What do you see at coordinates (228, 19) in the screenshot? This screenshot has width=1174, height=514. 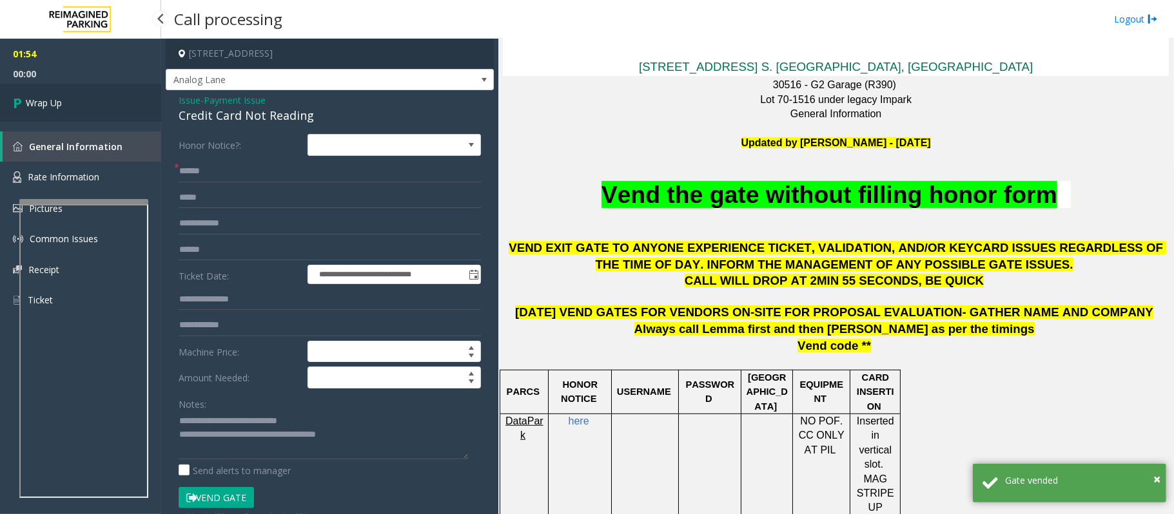 I see `h3: Call processing` at bounding box center [228, 19].